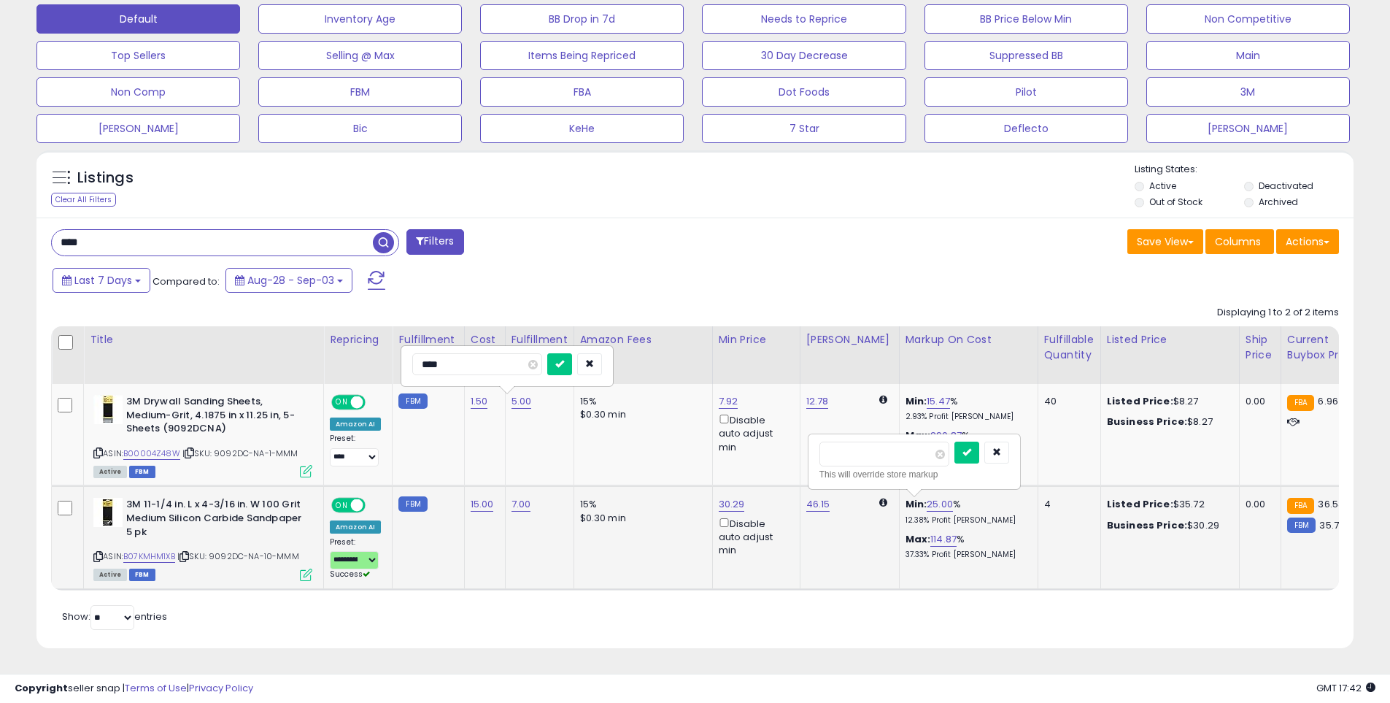 The height and width of the screenshot is (703, 1390). What do you see at coordinates (1345, 687) in the screenshot?
I see `span: 2025-09-11 17:42 GMT` at bounding box center [1345, 687].